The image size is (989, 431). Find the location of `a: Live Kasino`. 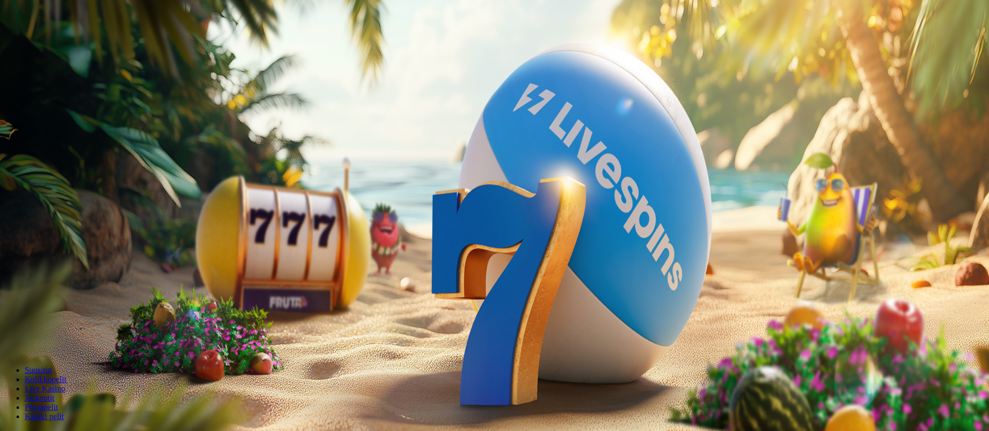

a: Live Kasino is located at coordinates (45, 388).